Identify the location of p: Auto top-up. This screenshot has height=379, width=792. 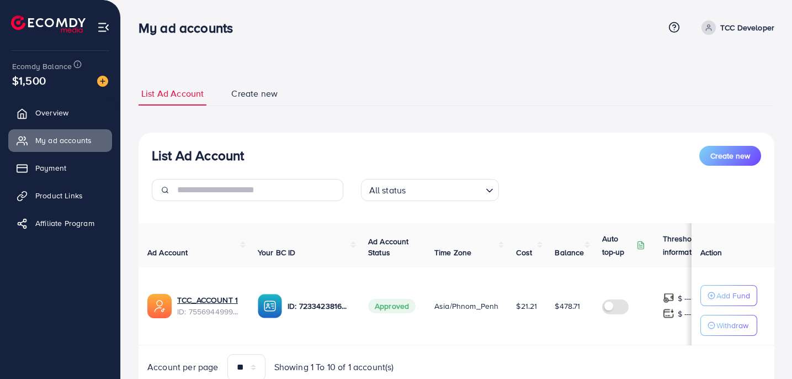
(618, 245).